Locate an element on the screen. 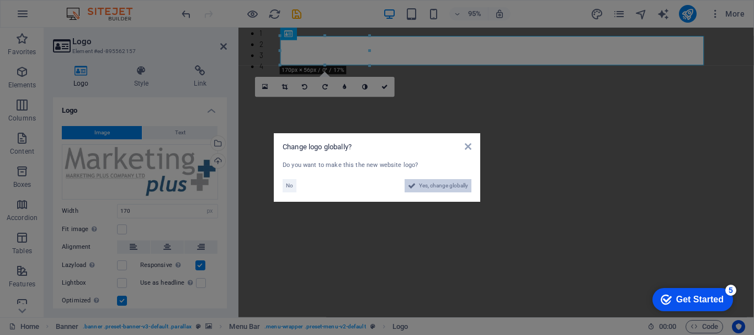  button: No is located at coordinates (289, 185).